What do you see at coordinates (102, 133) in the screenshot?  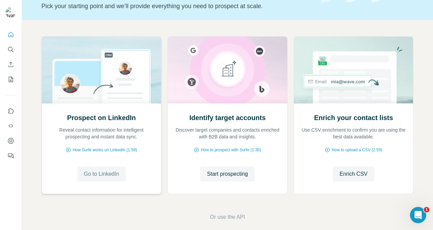 I see `p: Reveal contact information for intelligent prospecting and instant data sync.` at bounding box center [102, 133].